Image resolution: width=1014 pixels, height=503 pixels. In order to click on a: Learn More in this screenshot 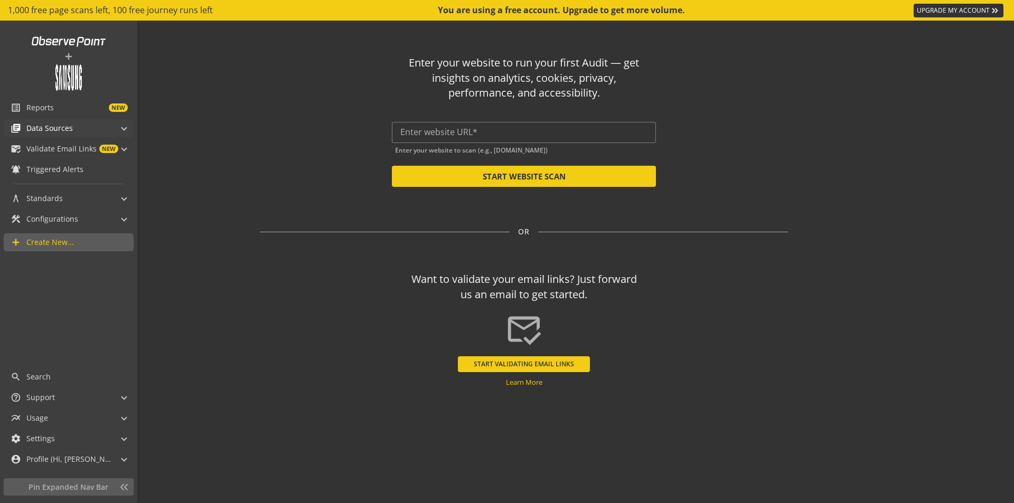, I will do `click(524, 382)`.